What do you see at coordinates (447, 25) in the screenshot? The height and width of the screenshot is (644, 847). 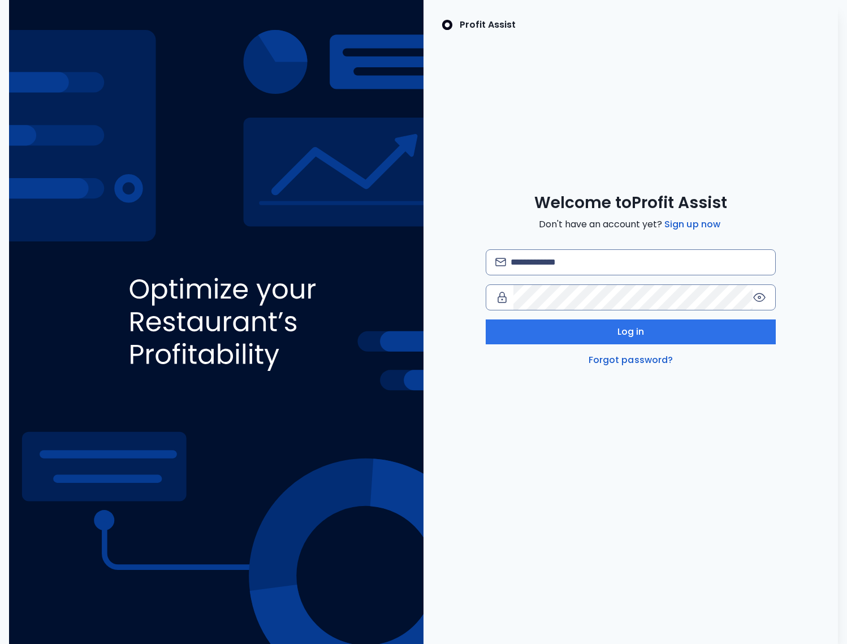 I see `img: SpotOn Logo` at bounding box center [447, 25].